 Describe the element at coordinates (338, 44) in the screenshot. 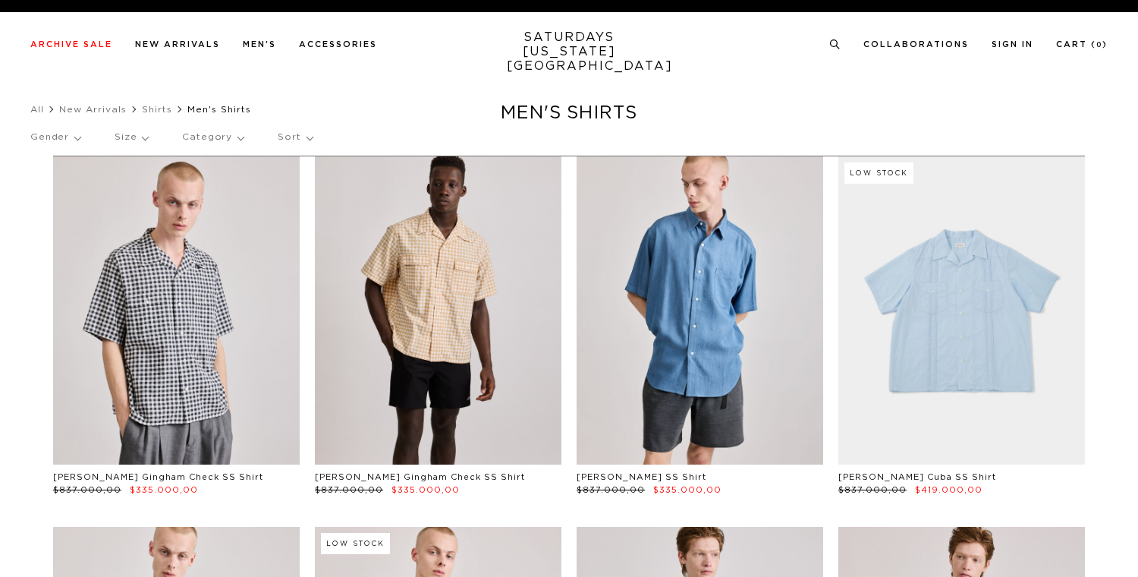

I see `a: Accessories` at that location.